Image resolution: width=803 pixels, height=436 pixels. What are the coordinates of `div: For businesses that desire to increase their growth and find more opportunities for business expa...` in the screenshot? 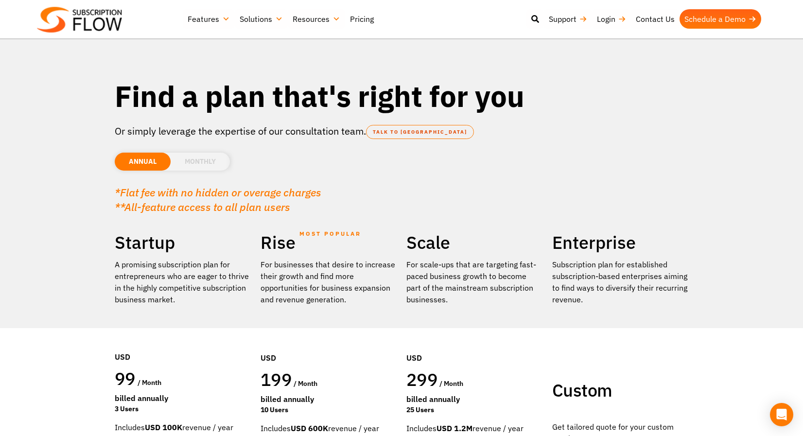 It's located at (328, 282).